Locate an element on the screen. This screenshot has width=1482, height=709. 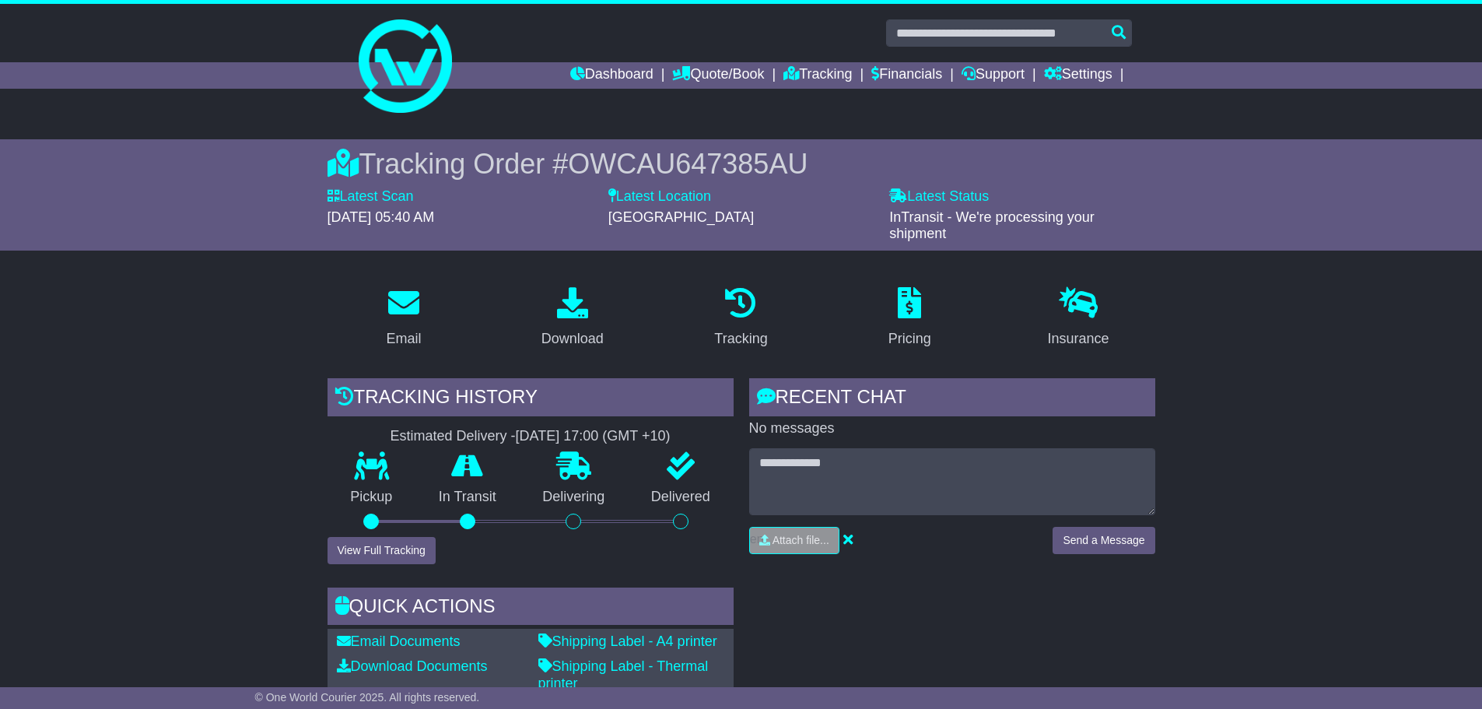
label: Latest Location is located at coordinates (660, 197).